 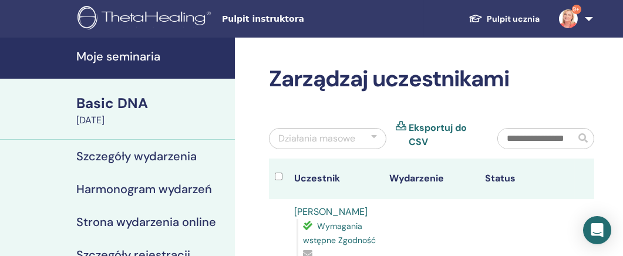 I want to click on th: Uczestnik, so click(x=336, y=179).